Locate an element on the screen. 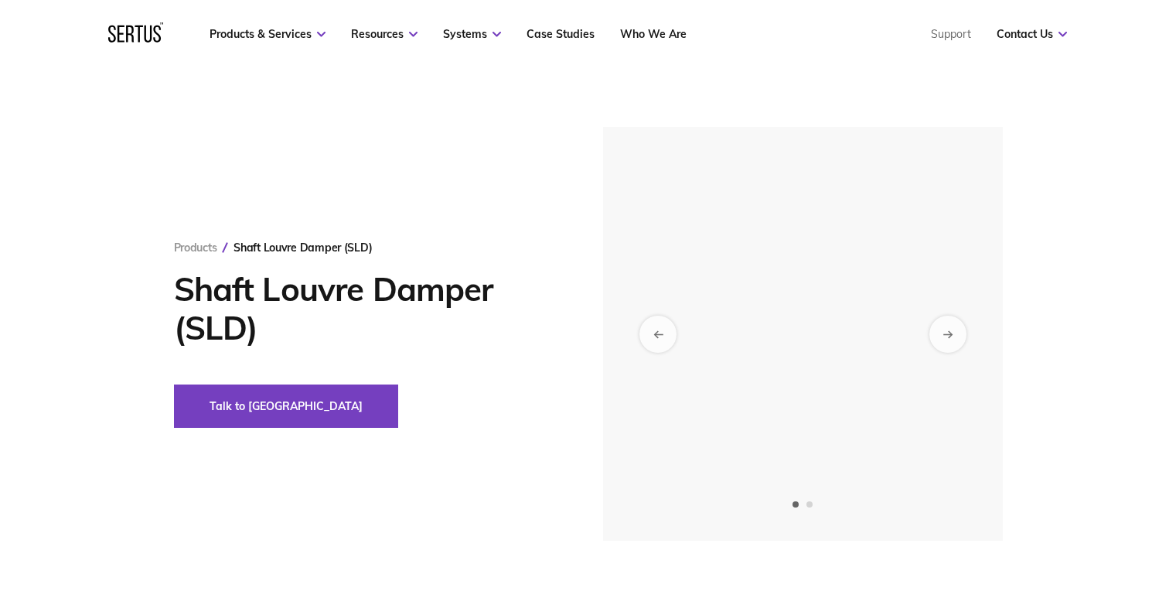  a: Products is located at coordinates (196, 247).